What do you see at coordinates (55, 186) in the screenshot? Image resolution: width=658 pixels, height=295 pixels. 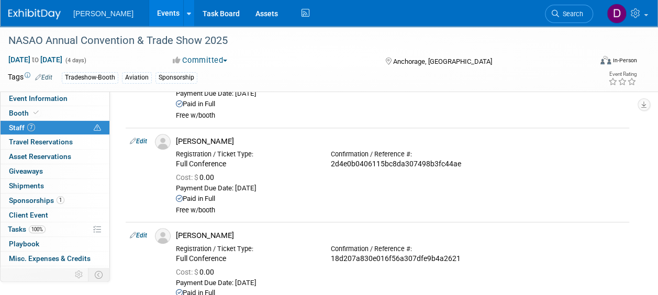 I see `a: Shipments` at bounding box center [55, 186].